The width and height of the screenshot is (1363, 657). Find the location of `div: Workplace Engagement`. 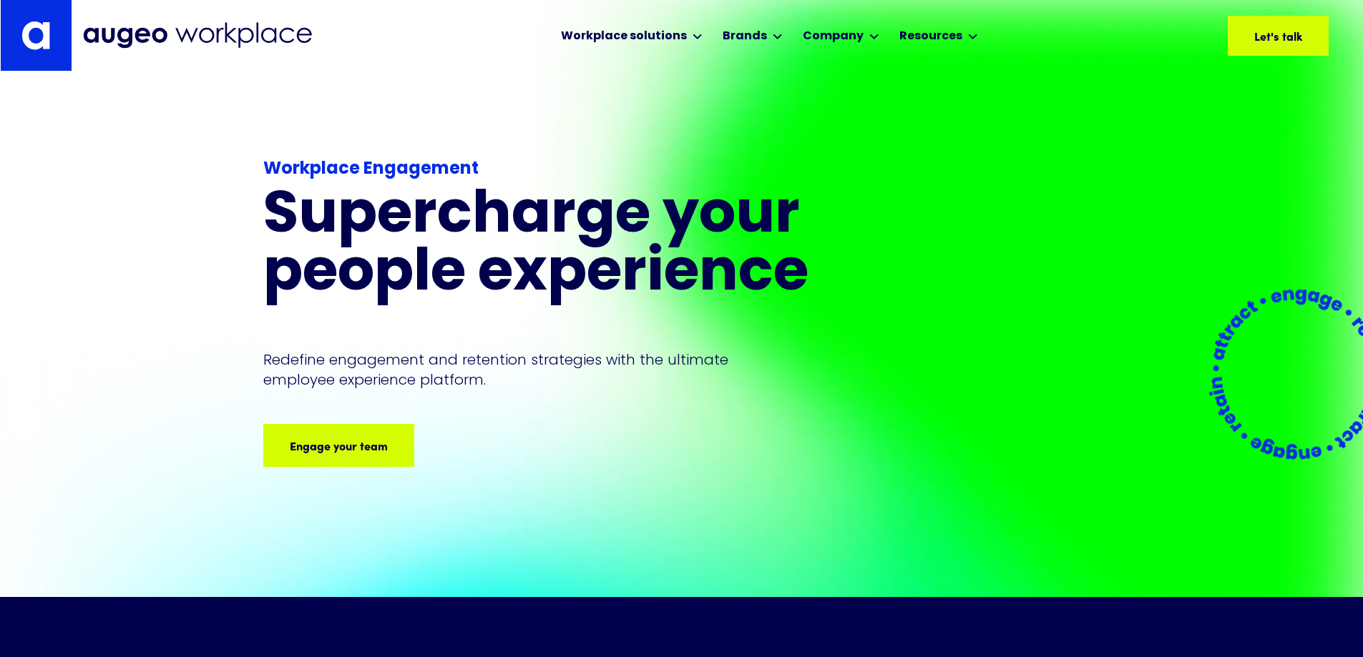

div: Workplace Engagement is located at coordinates (572, 170).